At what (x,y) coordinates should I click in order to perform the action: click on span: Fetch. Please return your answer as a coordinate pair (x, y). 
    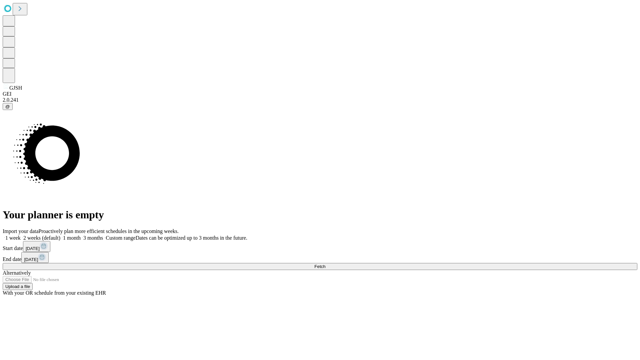
    Looking at the image, I should click on (320, 266).